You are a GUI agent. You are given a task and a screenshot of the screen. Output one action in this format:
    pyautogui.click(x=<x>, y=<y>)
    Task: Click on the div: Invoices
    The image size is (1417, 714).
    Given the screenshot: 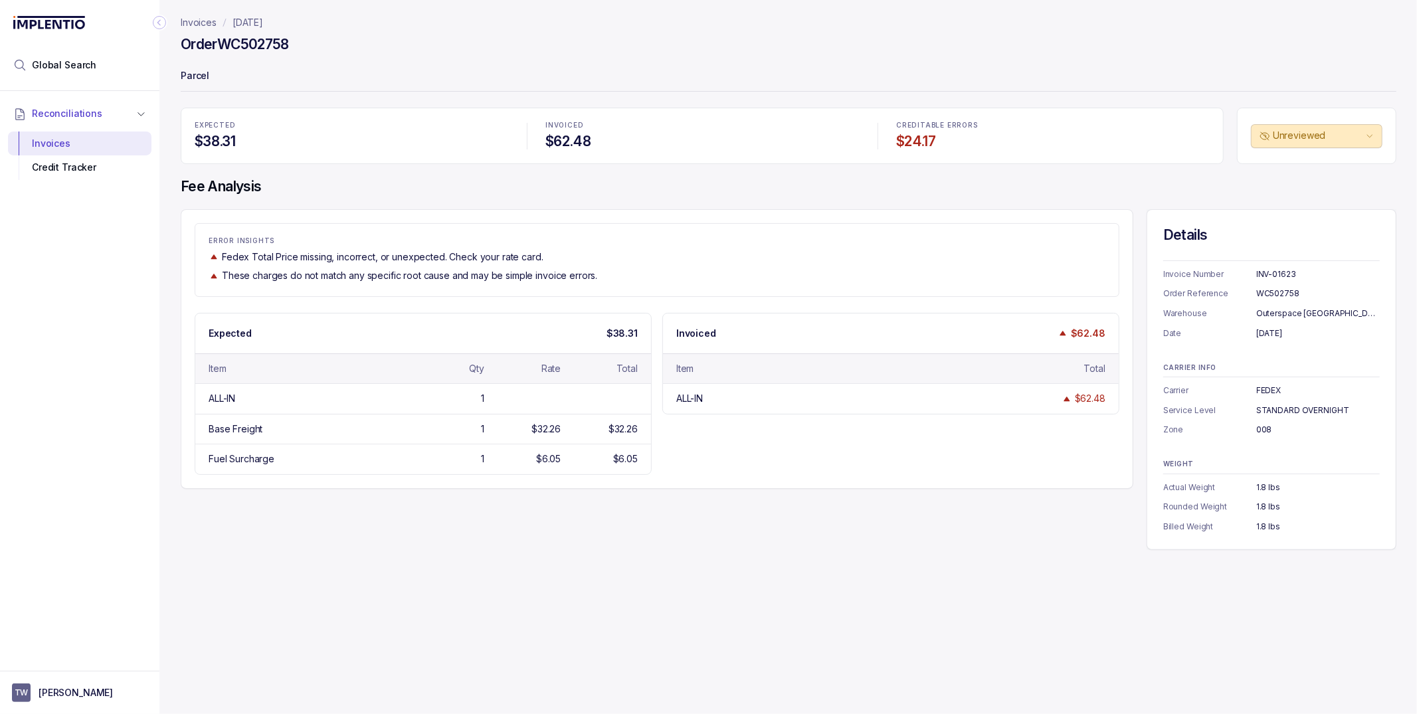 What is the action you would take?
    pyautogui.click(x=80, y=144)
    